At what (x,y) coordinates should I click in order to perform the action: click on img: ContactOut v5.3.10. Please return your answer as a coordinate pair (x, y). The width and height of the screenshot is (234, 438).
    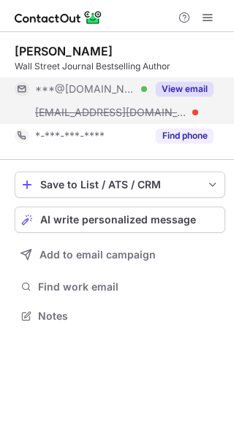
    Looking at the image, I should click on (58, 18).